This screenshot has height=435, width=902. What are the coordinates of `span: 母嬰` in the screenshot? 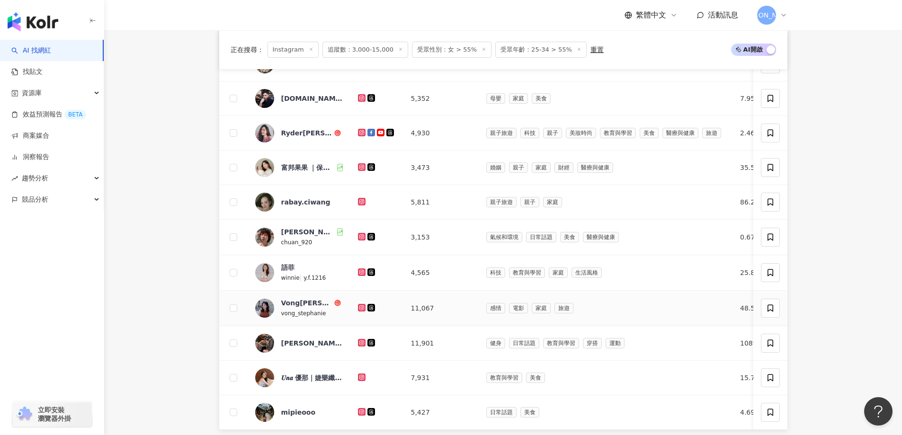 It's located at (496, 98).